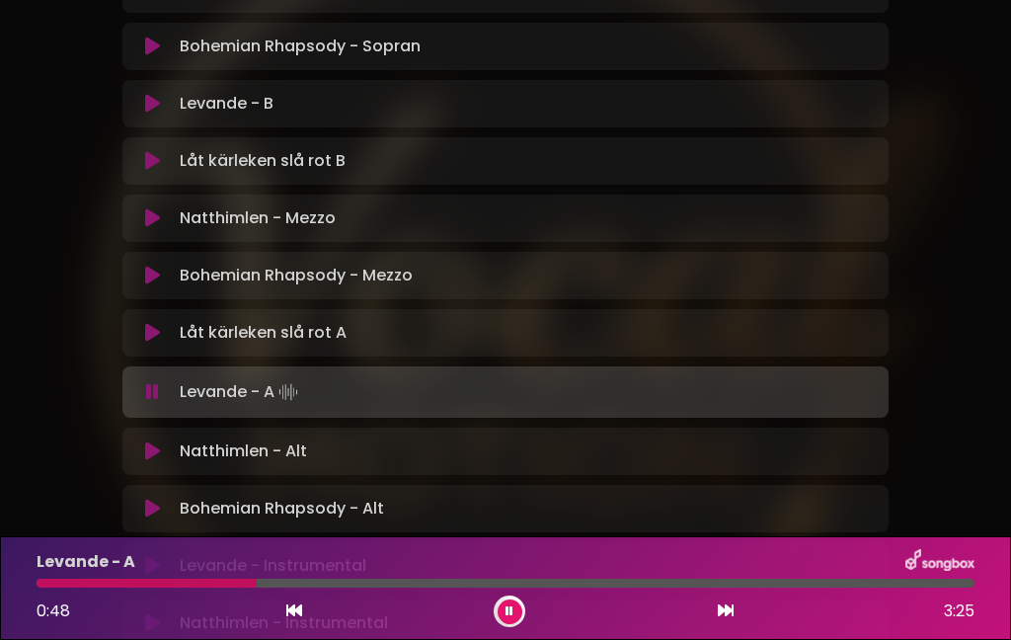 The image size is (1011, 640). Describe the element at coordinates (296, 274) in the screenshot. I see `font: Bohemian Rhapsody - Mezzo` at that location.